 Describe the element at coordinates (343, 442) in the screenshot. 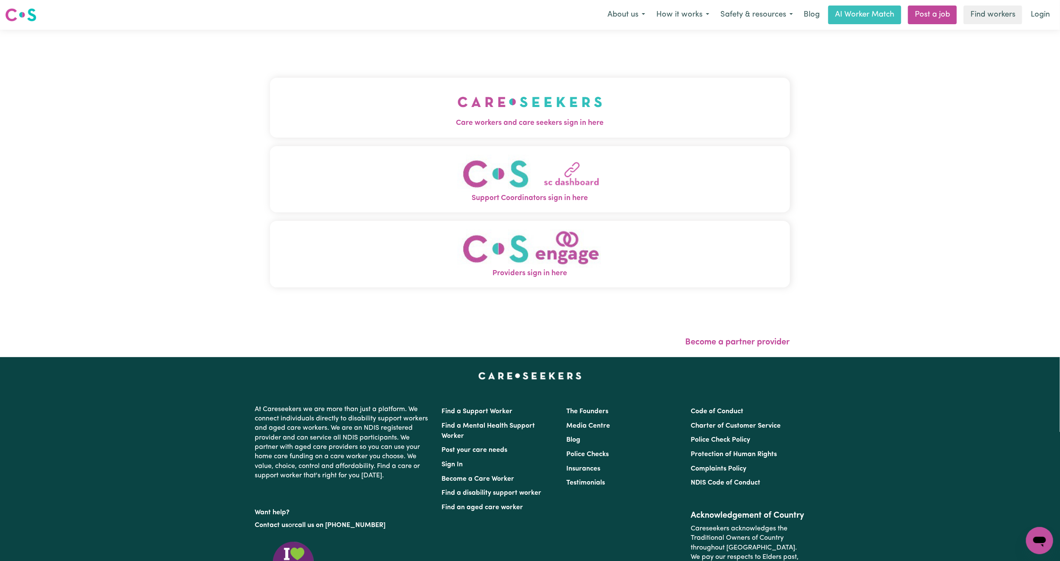

I see `p: At Careseekers we are more than just a platform. We connect individuals directly to disability su...` at that location.